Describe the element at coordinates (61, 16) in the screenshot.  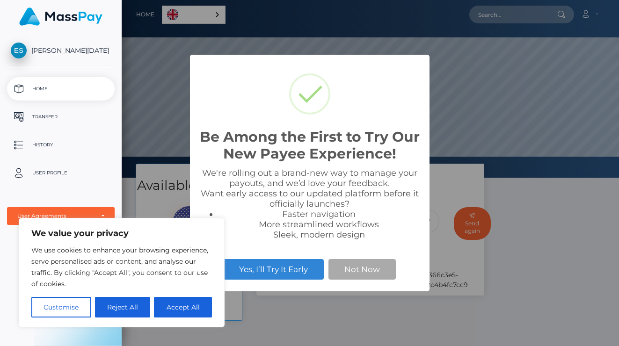
I see `img: MassPay` at that location.